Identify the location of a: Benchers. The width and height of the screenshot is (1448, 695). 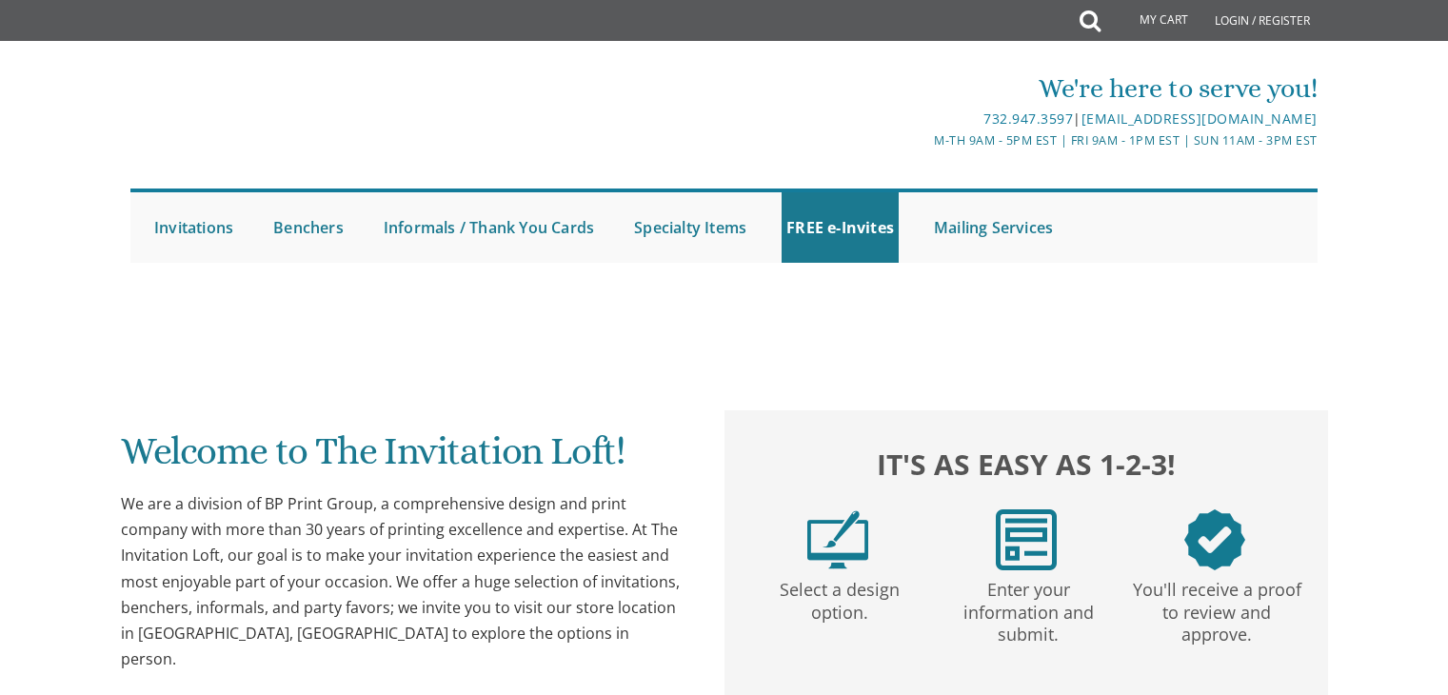
(308, 228).